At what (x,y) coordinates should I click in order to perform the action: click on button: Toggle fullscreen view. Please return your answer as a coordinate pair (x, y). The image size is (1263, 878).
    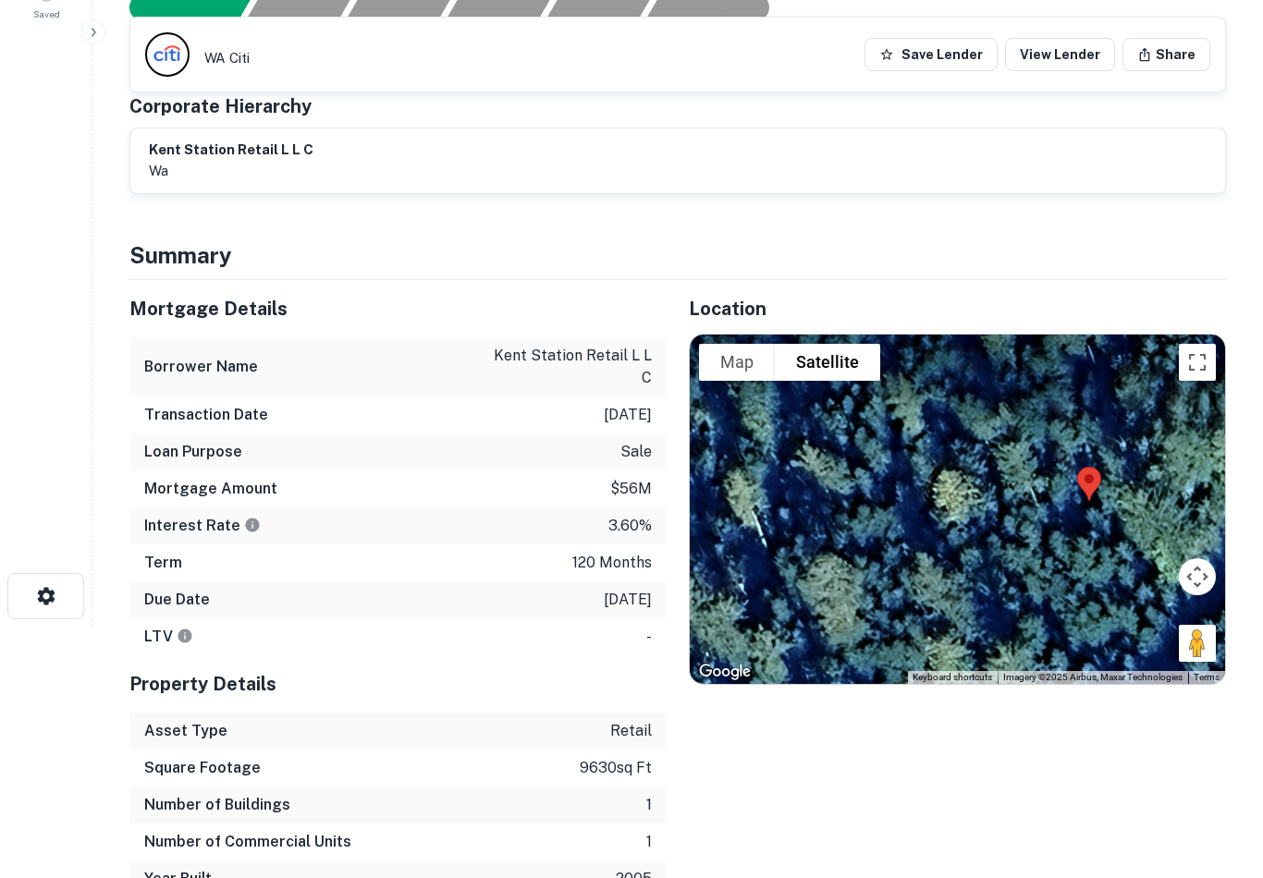
    Looking at the image, I should click on (1197, 362).